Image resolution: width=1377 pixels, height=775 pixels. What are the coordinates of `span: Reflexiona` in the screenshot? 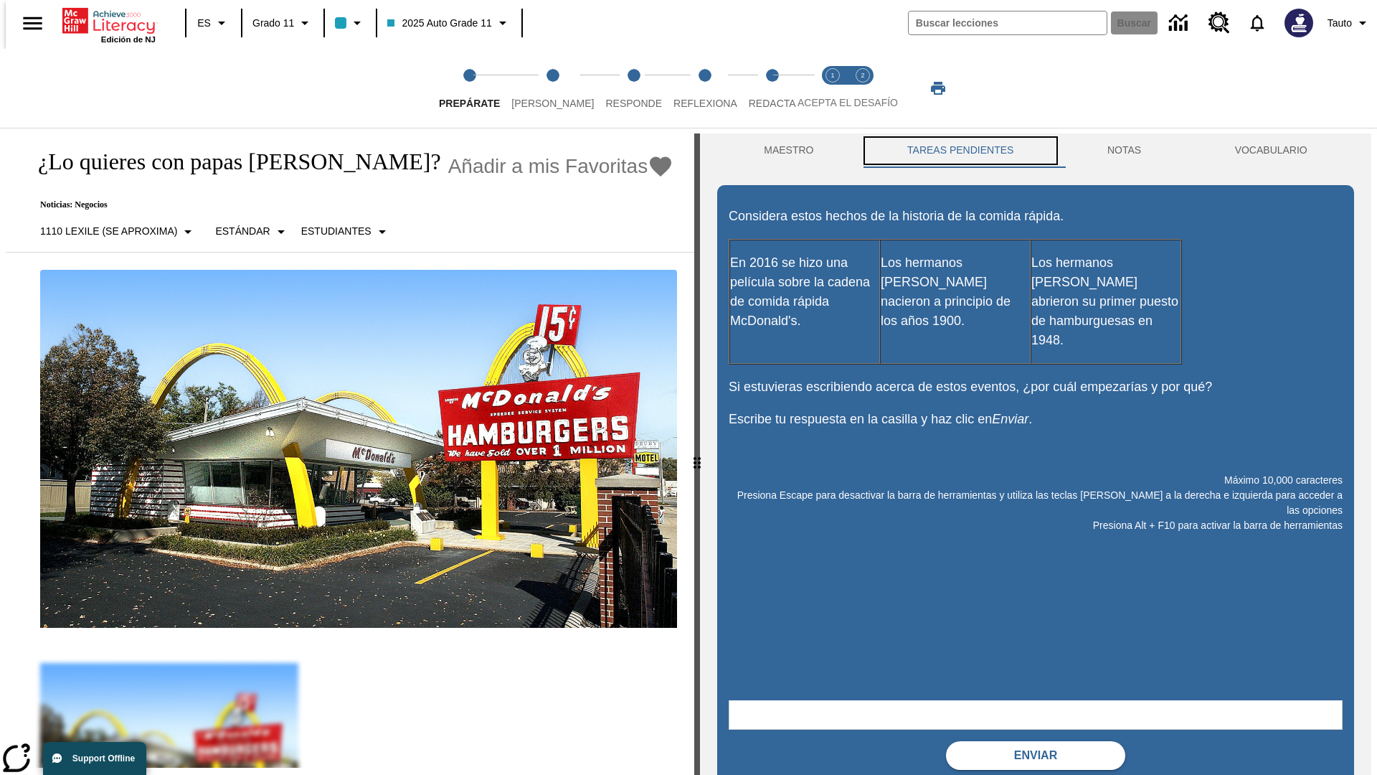 It's located at (705, 103).